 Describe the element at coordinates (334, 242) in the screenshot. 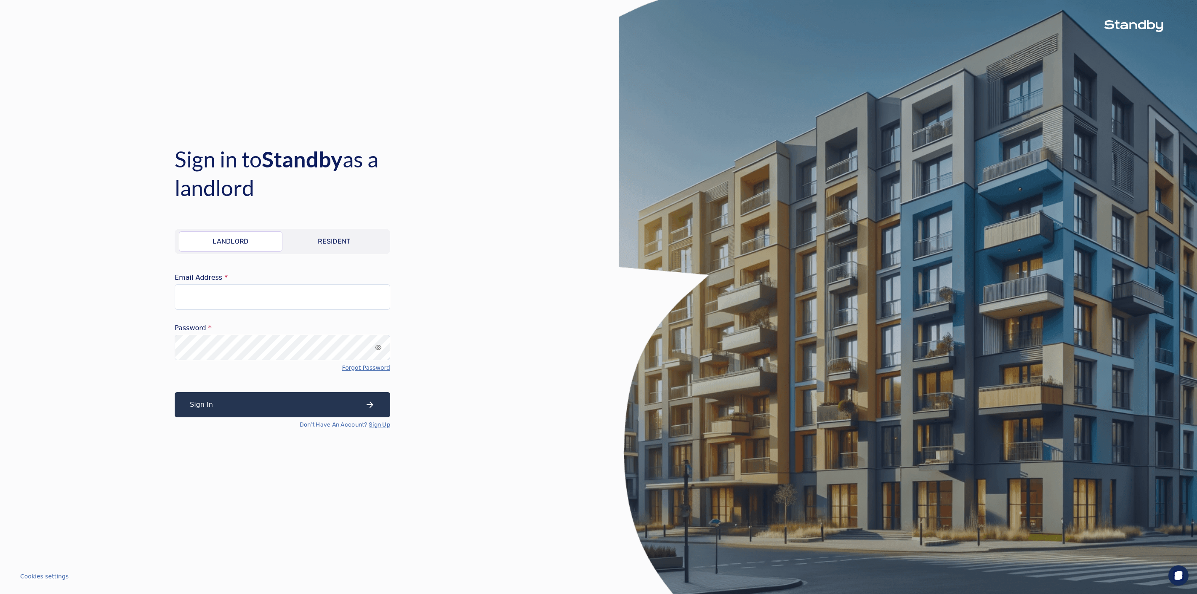

I see `a: Resident` at that location.